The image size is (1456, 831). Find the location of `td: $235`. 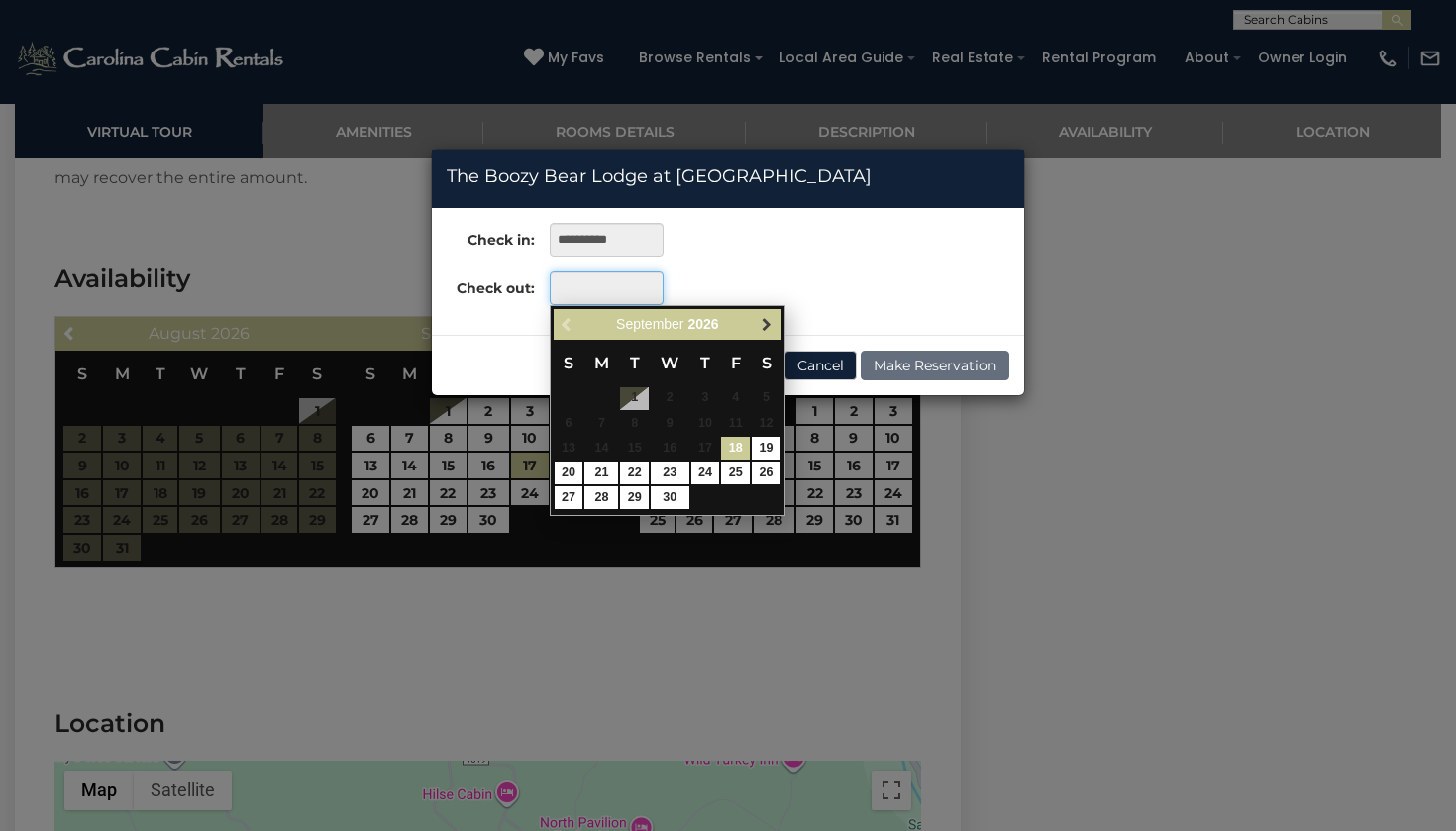

td: $235 is located at coordinates (634, 473).